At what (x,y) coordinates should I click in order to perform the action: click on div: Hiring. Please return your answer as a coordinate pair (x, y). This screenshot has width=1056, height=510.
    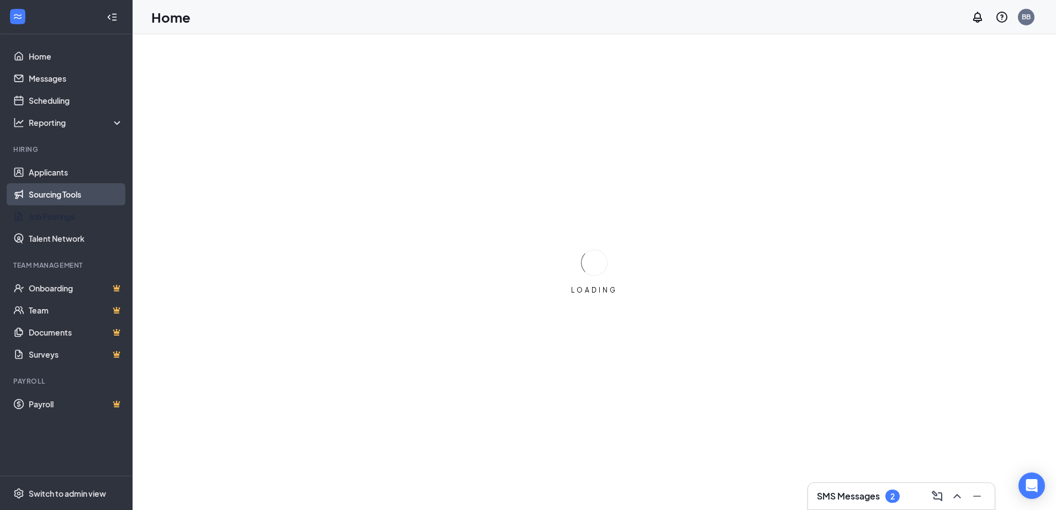
    Looking at the image, I should click on (67, 149).